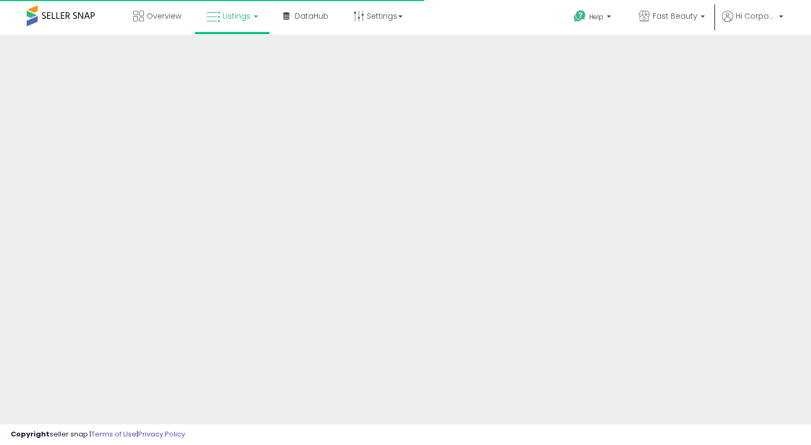 This screenshot has height=445, width=811. What do you see at coordinates (675, 16) in the screenshot?
I see `span: Fast Beauty` at bounding box center [675, 16].